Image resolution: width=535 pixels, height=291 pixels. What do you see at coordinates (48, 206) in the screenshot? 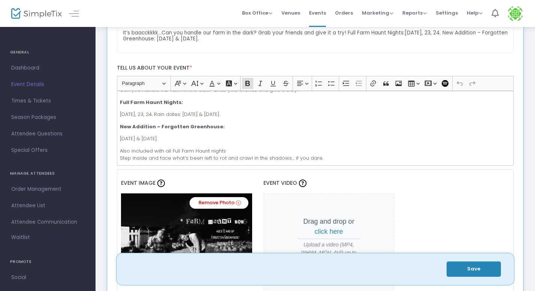
I see `span: Attendee List` at bounding box center [48, 206].